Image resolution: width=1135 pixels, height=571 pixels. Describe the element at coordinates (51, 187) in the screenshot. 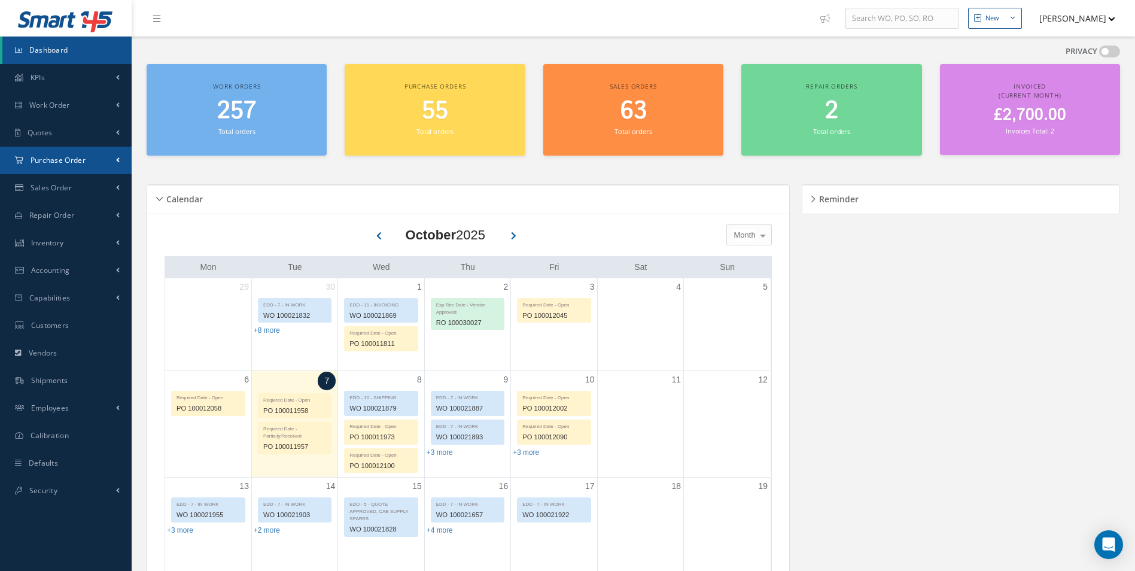

I see `span: Sales Order` at that location.